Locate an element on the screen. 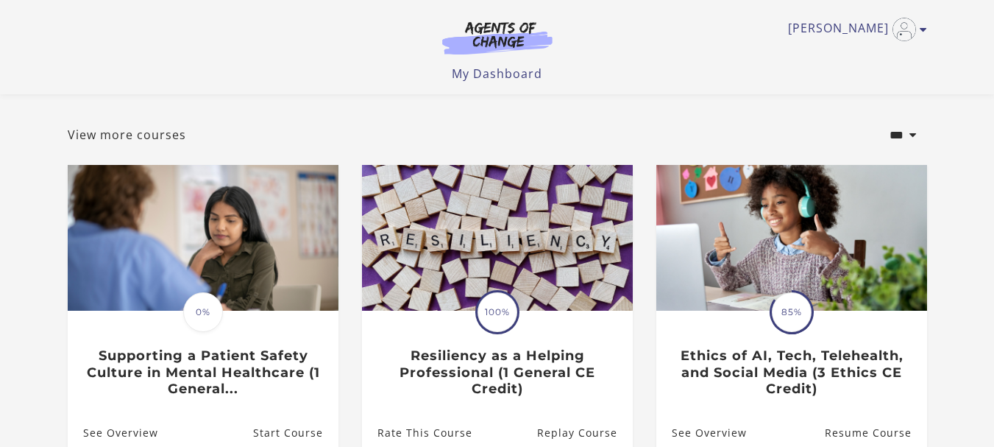 This screenshot has height=447, width=994. a: My Dashboard is located at coordinates (497, 74).